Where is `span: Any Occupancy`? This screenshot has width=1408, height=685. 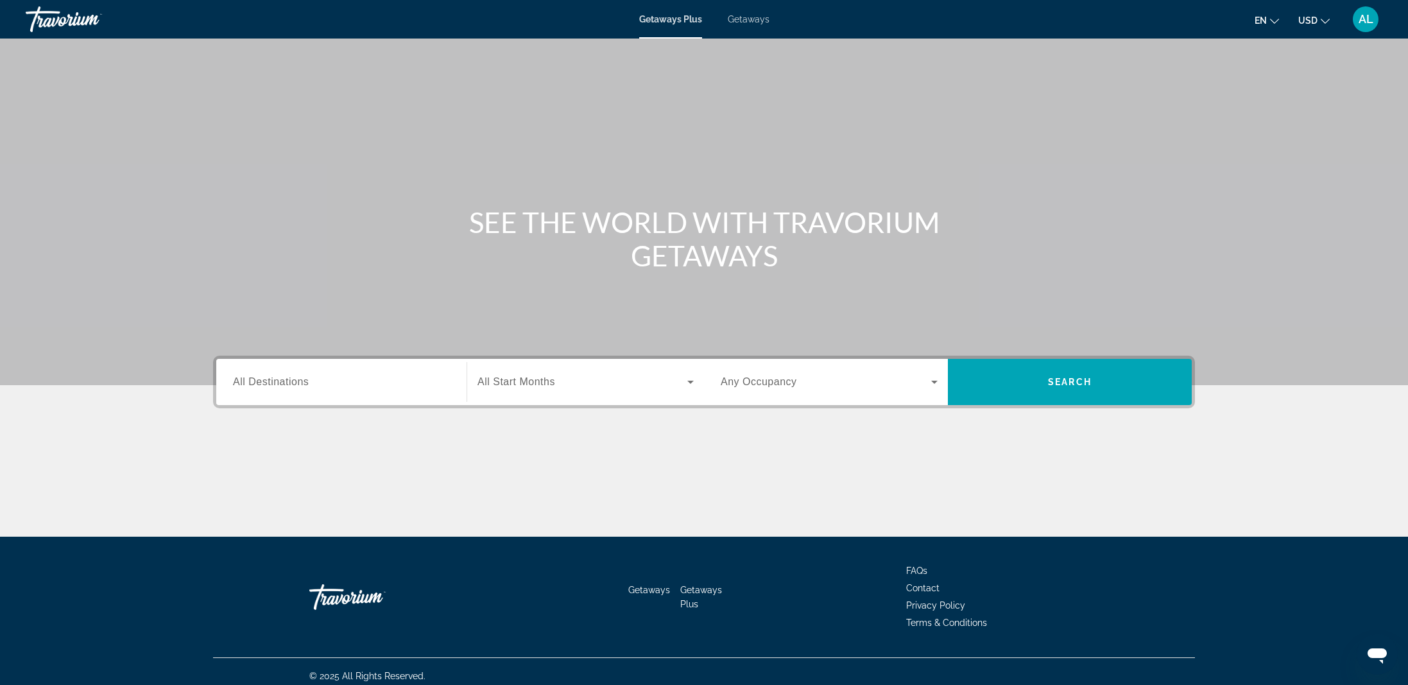 span: Any Occupancy is located at coordinates (759, 381).